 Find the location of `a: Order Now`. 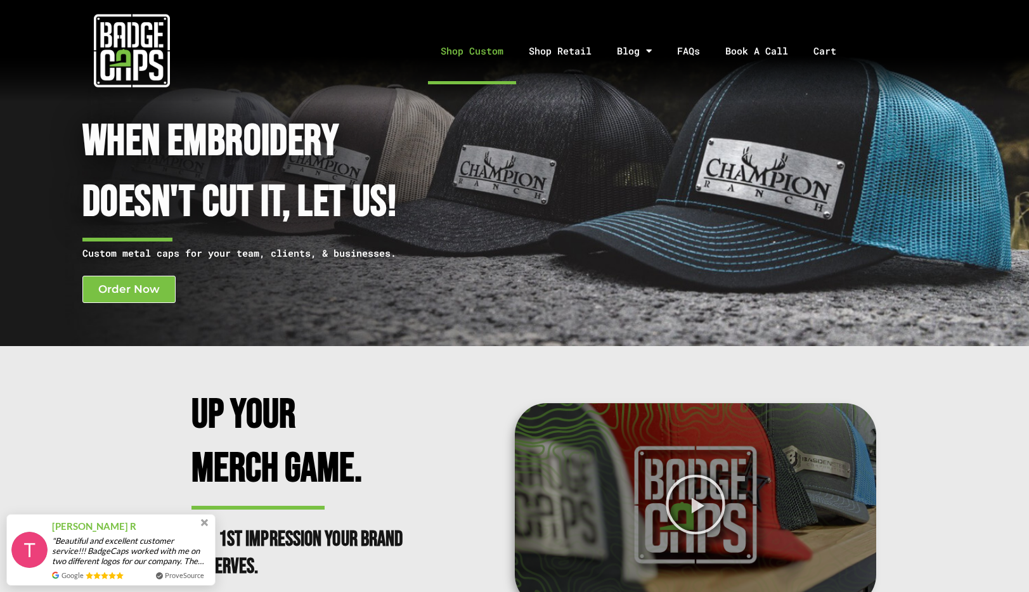

a: Order Now is located at coordinates (129, 289).